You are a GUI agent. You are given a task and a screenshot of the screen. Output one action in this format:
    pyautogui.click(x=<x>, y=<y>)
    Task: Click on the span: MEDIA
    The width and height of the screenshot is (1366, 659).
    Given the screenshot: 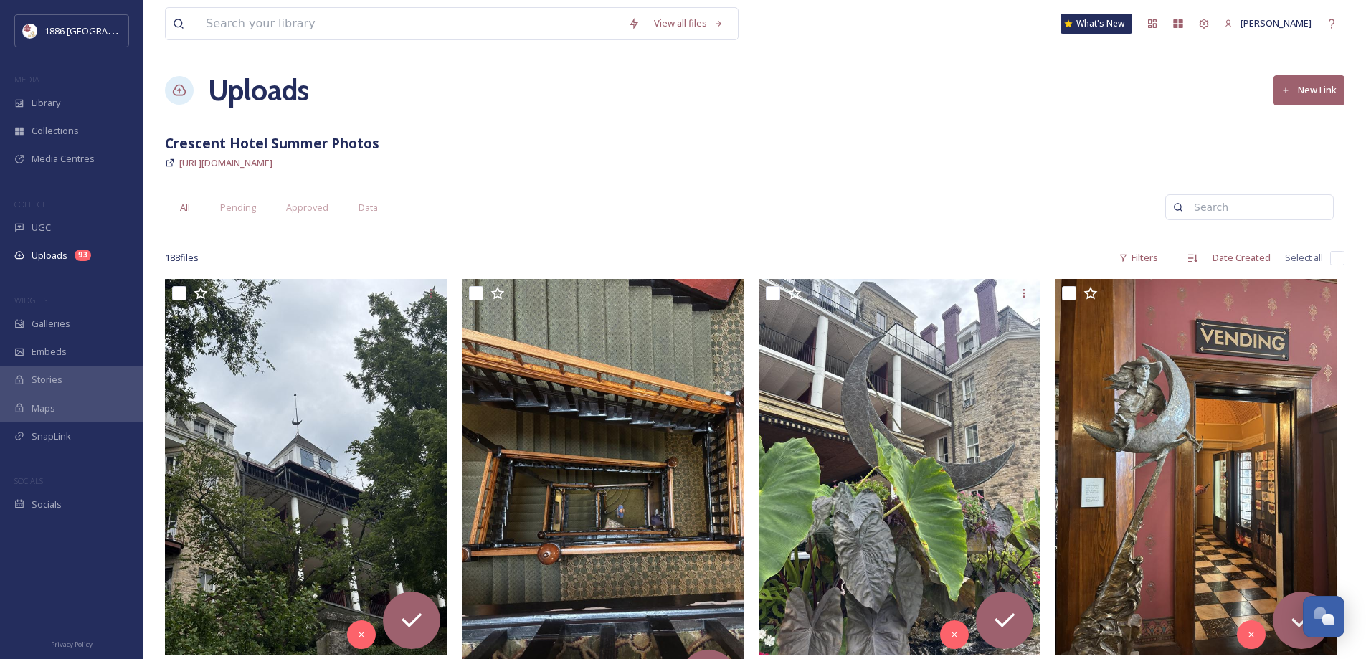 What is the action you would take?
    pyautogui.click(x=27, y=79)
    